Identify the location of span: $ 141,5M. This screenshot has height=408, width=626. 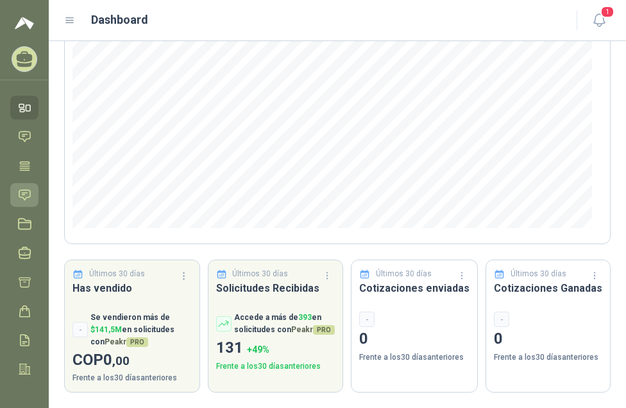
(106, 329).